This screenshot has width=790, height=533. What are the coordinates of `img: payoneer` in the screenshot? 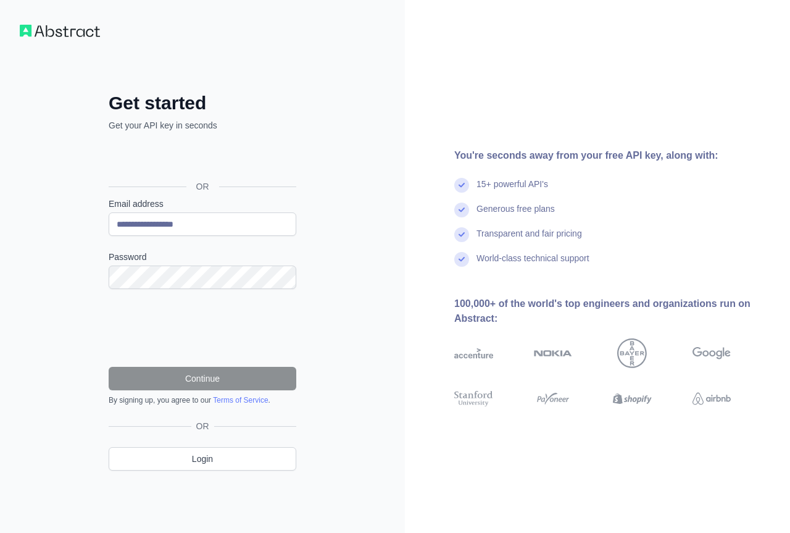 It's located at (553, 398).